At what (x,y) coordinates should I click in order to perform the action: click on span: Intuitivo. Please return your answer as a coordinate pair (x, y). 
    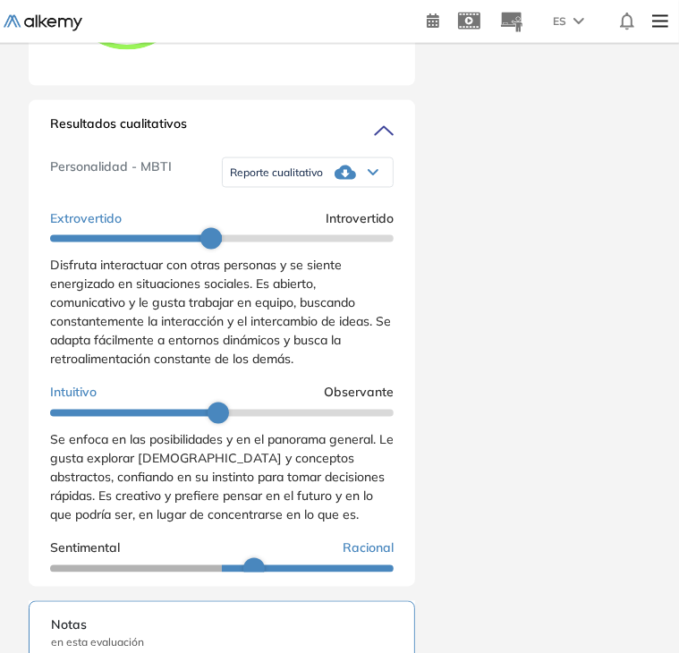
    Looking at the image, I should click on (73, 393).